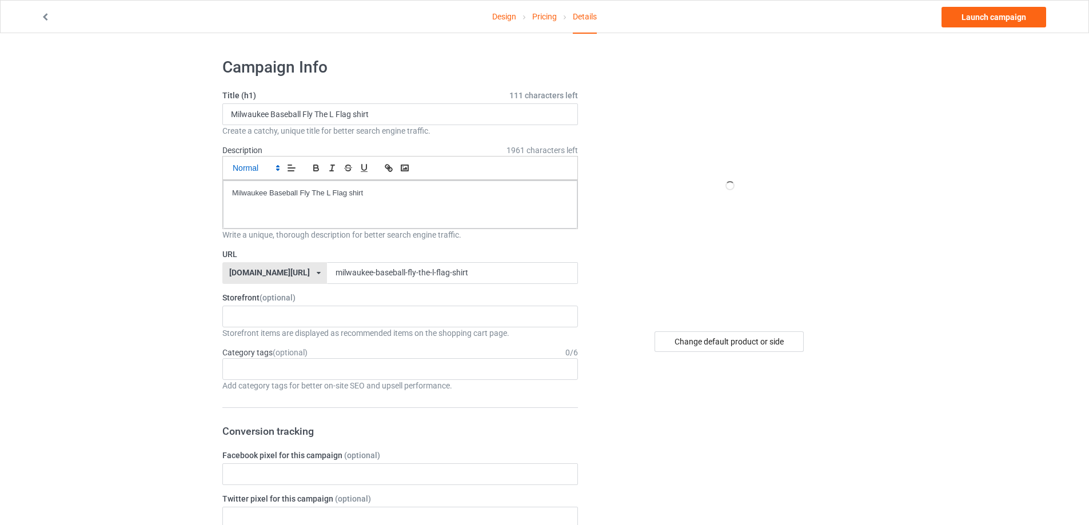  What do you see at coordinates (400, 67) in the screenshot?
I see `h1: Campaign Info` at bounding box center [400, 67].